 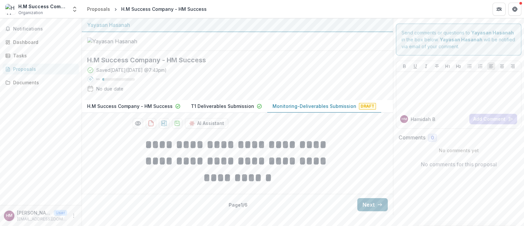 I want to click on span: 0, so click(x=432, y=137).